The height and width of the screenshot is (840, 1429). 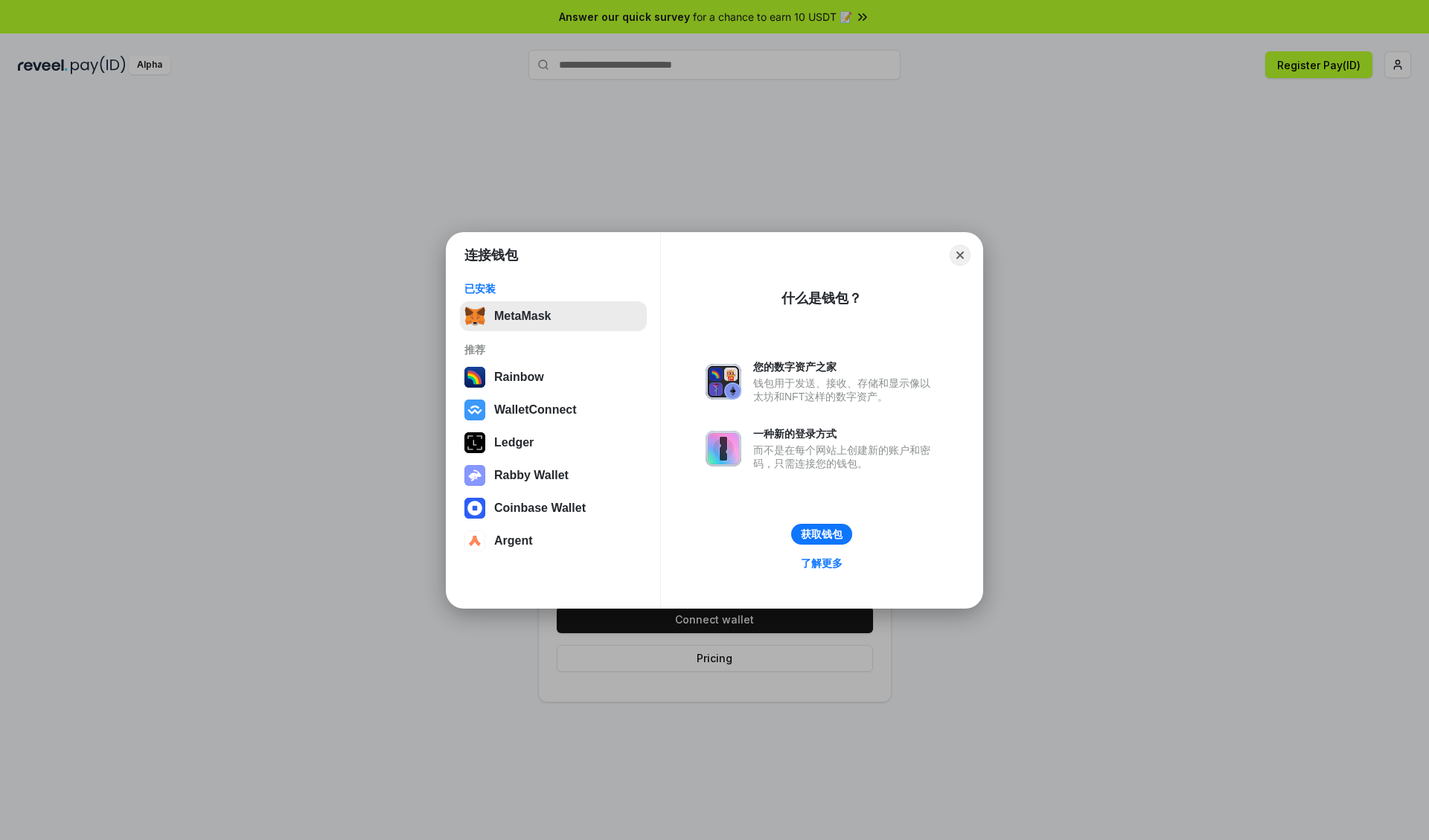 What do you see at coordinates (845, 390) in the screenshot?
I see `div: 钱包用于发送、接收、存储和显示像以太坊和NFT这样的数字资产。` at bounding box center [845, 390].